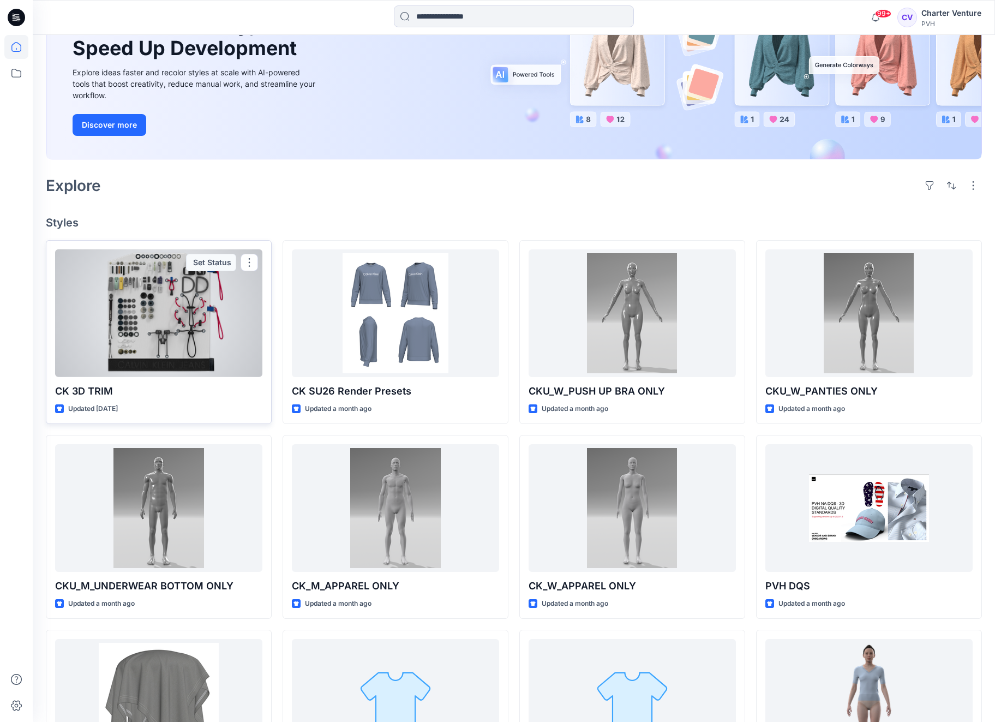  I want to click on a: PVH DQS, so click(869, 508).